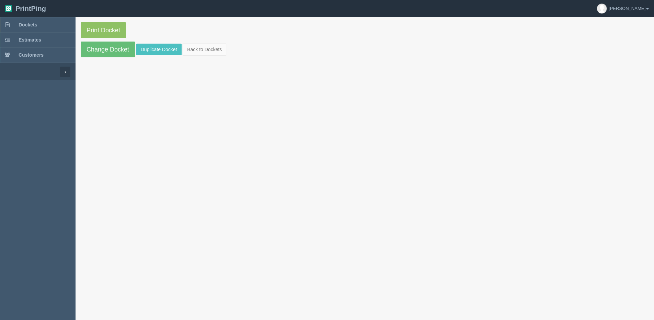 The height and width of the screenshot is (320, 654). What do you see at coordinates (9, 9) in the screenshot?
I see `img: logo-3e63b451c926e2ac314895c53de4908e5d424f24456219fb08d385ab2e579770.png` at bounding box center [9, 9].